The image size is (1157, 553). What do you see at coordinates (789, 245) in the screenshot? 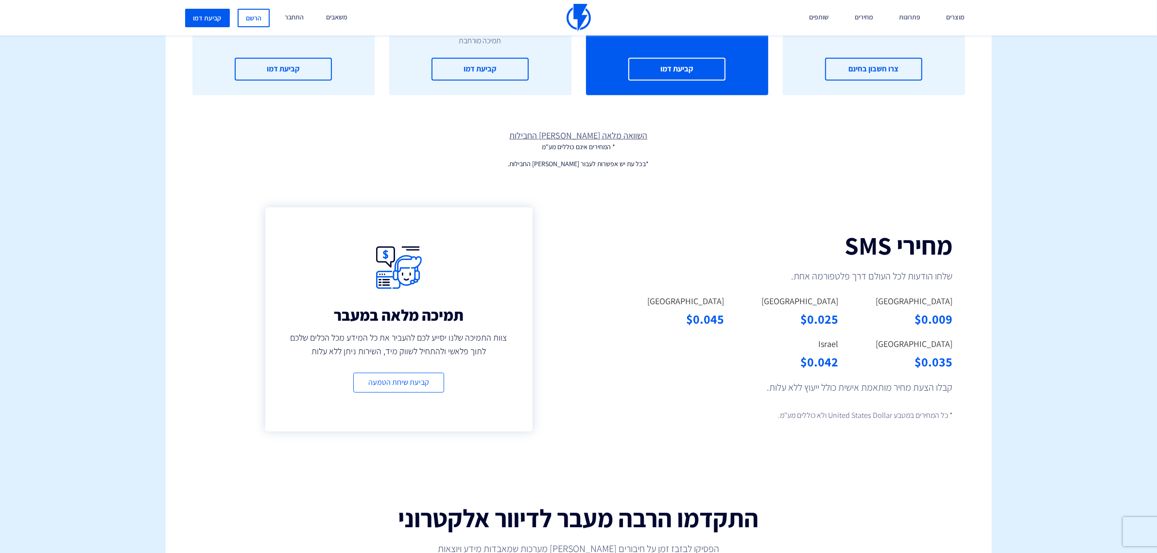
I see `h2: מחירי SMS` at bounding box center [789, 245].